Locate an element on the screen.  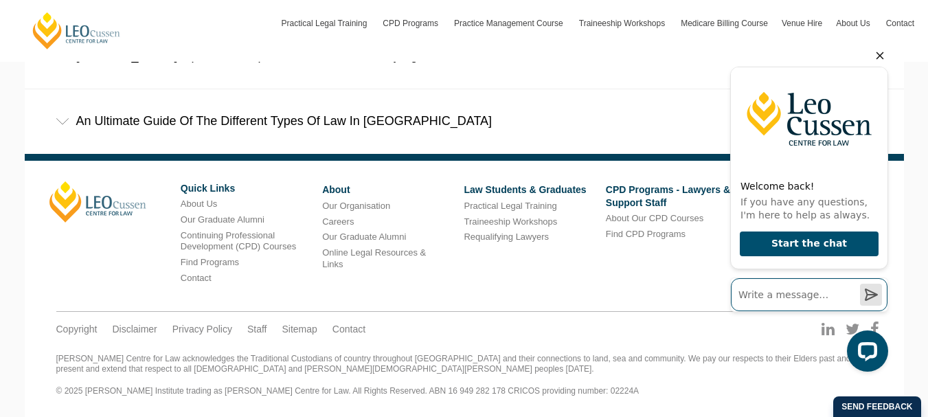
a: Staff is located at coordinates (257, 329).